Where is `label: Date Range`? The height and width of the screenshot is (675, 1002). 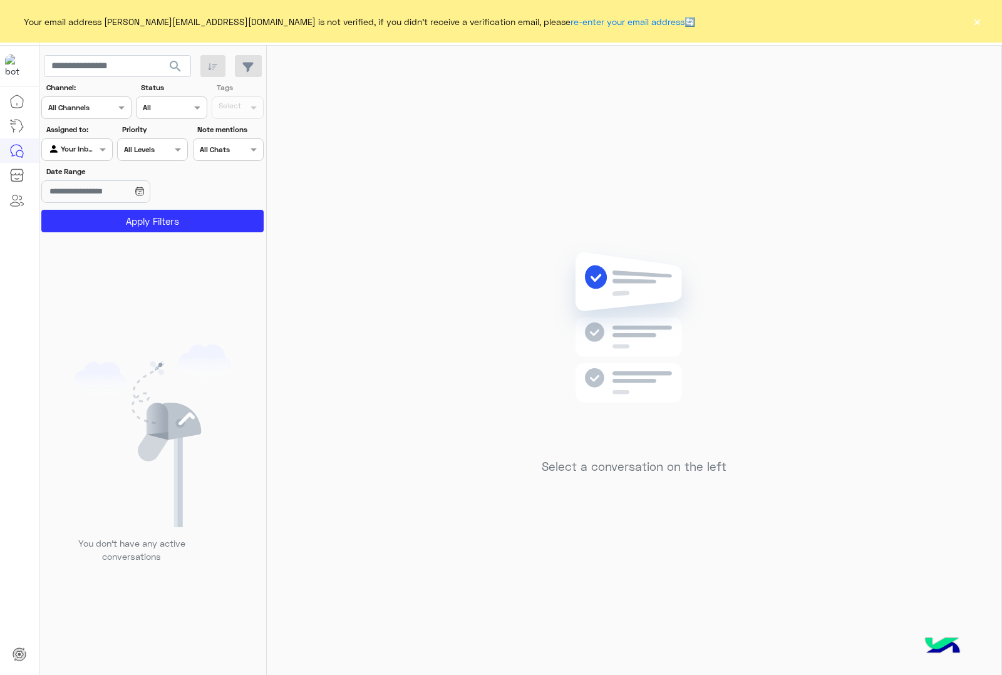 label: Date Range is located at coordinates (117, 172).